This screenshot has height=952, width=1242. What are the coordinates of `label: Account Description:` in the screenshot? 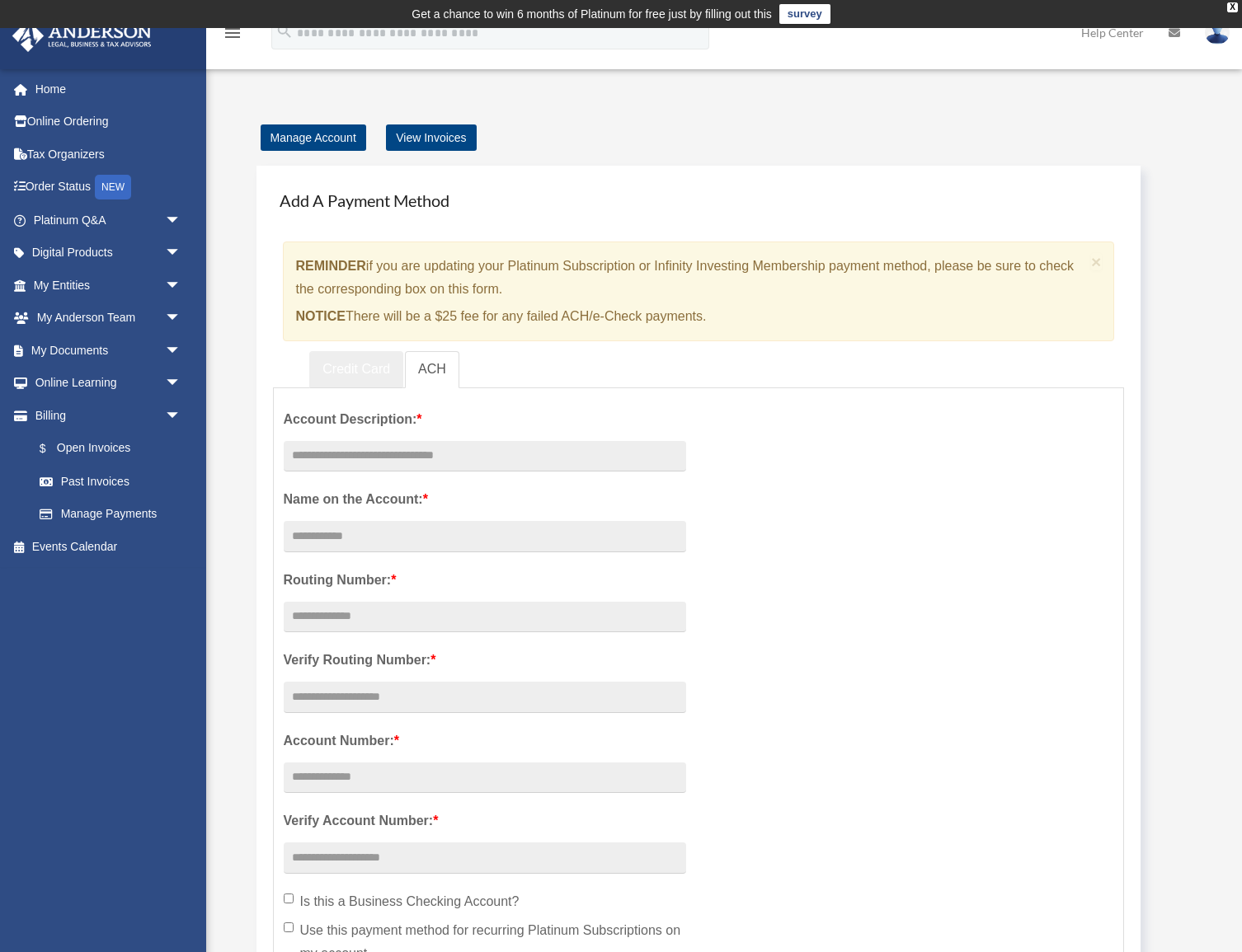 It's located at (485, 420).